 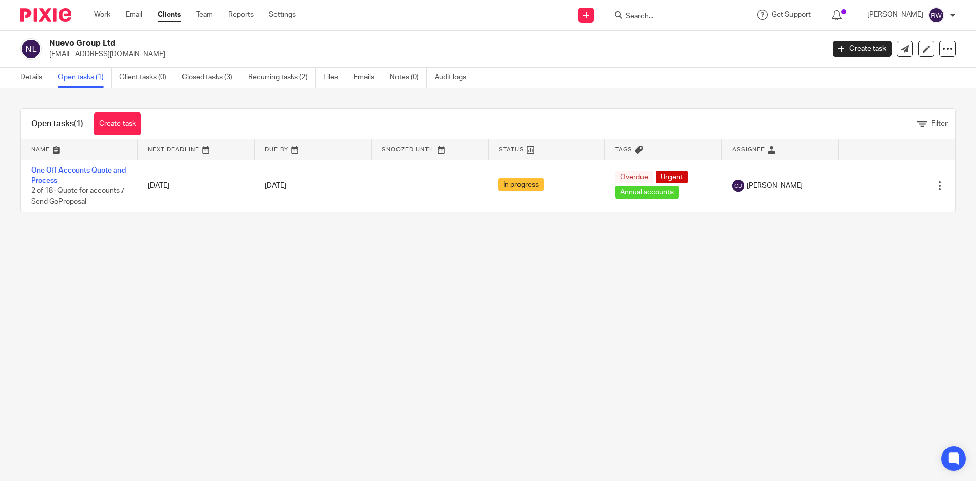 What do you see at coordinates (512, 149) in the screenshot?
I see `span: Status` at bounding box center [512, 149].